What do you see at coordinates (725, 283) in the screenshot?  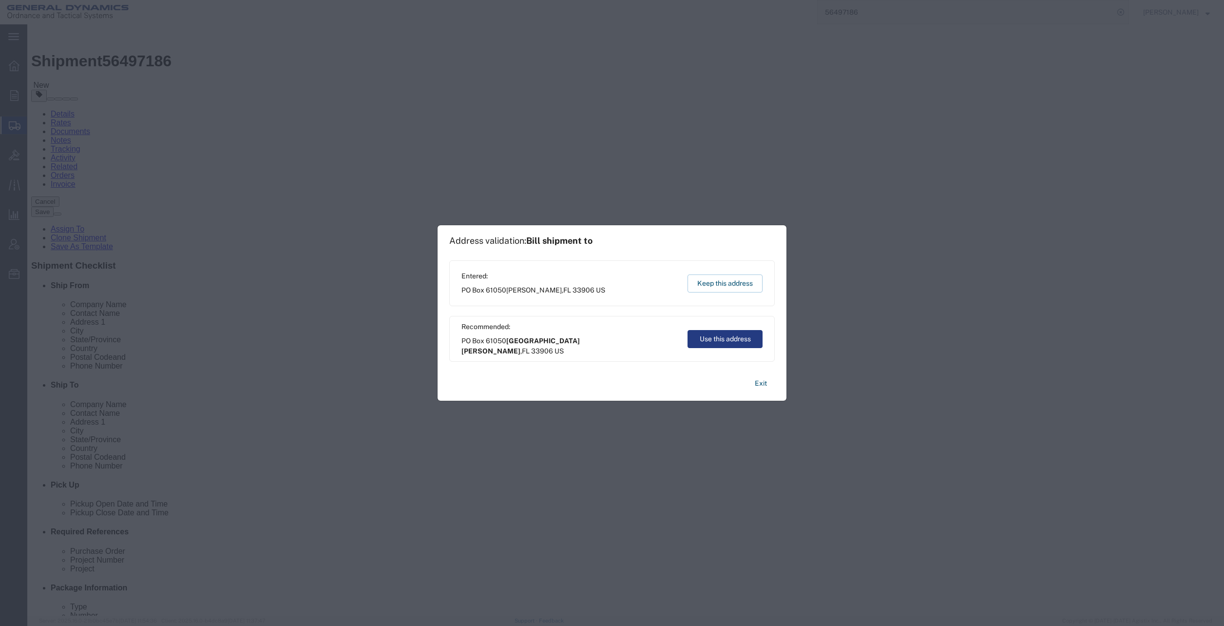 I see `button: Keep this address` at bounding box center [725, 283].